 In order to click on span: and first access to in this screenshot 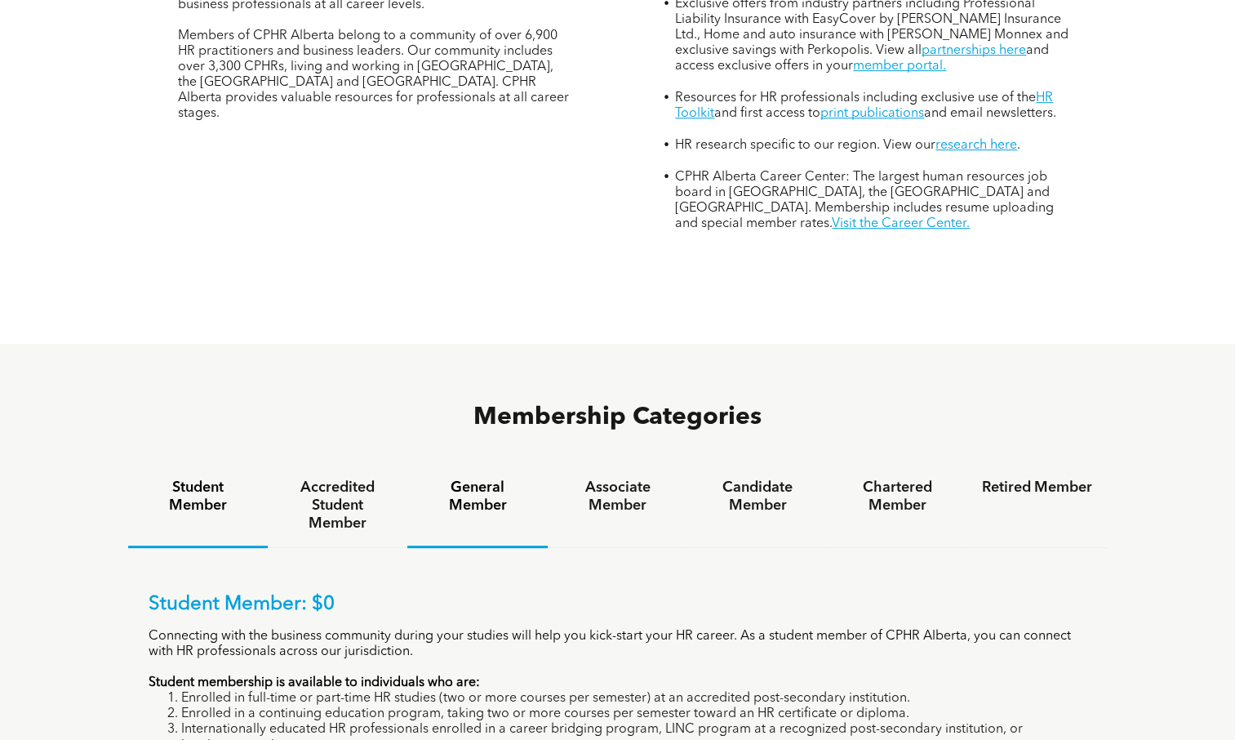, I will do `click(767, 113)`.